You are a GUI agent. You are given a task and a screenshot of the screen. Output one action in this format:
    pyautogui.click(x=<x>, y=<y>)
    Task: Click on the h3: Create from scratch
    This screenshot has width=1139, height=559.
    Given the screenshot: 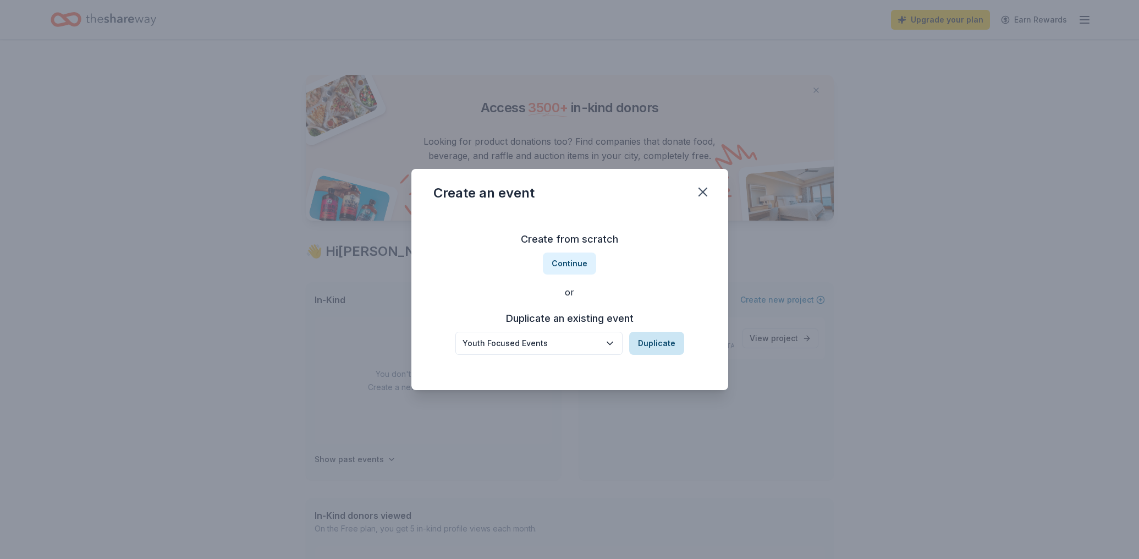 What is the action you would take?
    pyautogui.click(x=570, y=239)
    